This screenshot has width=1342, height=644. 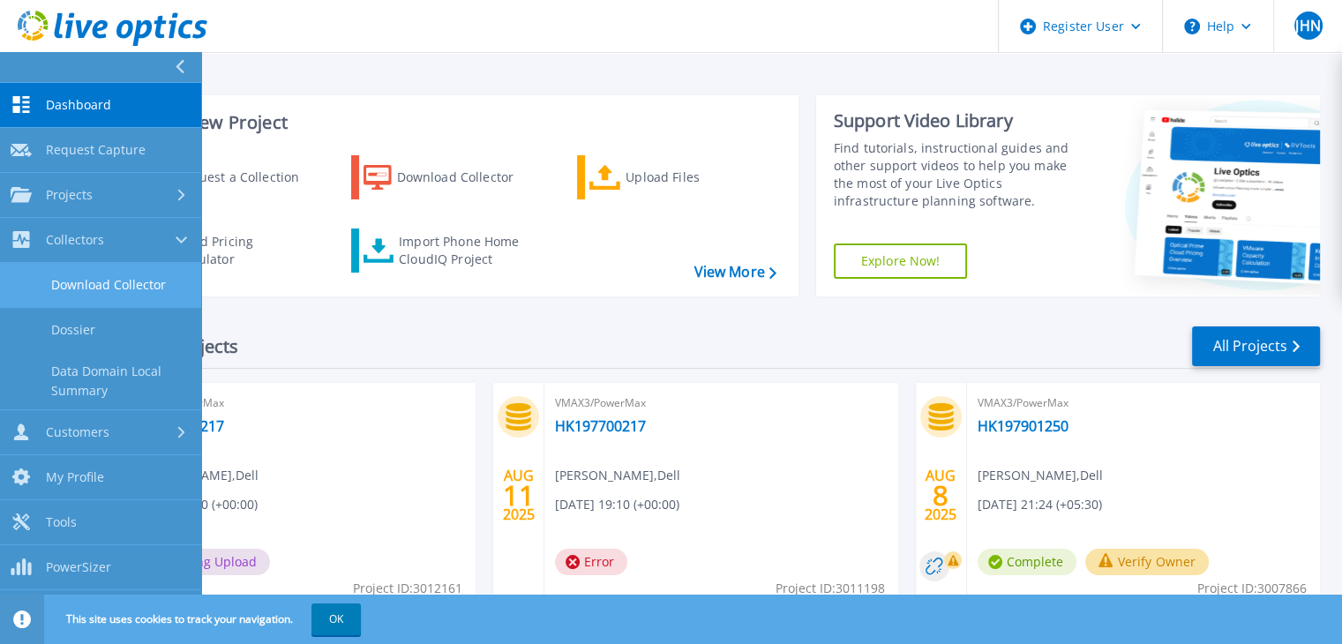 What do you see at coordinates (95, 150) in the screenshot?
I see `span: Request Capture` at bounding box center [95, 150].